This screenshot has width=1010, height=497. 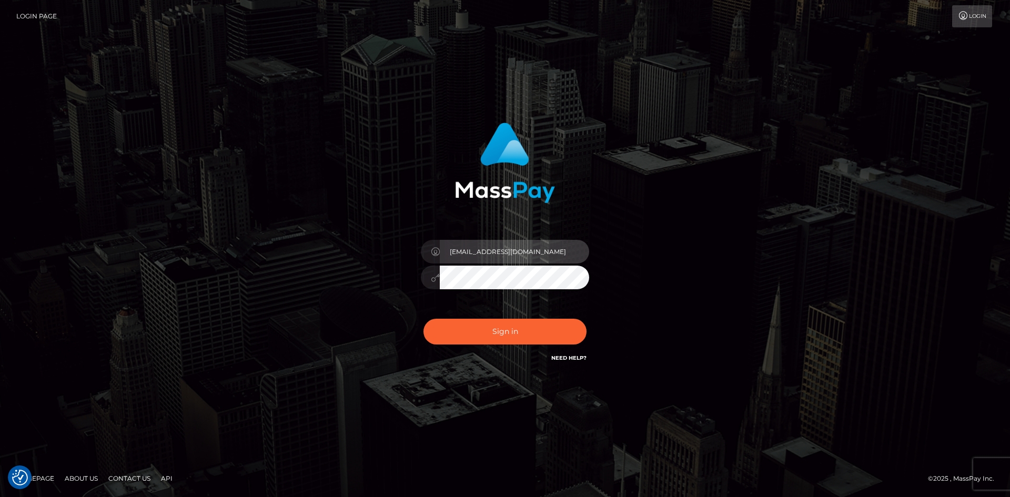 I want to click on a: Contact Us, so click(x=129, y=478).